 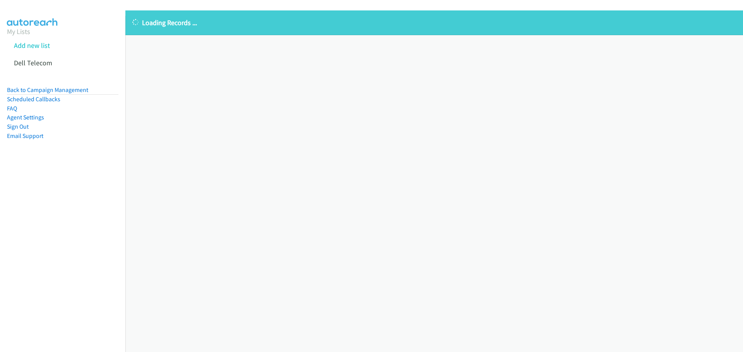 I want to click on a: My Lists, so click(x=19, y=31).